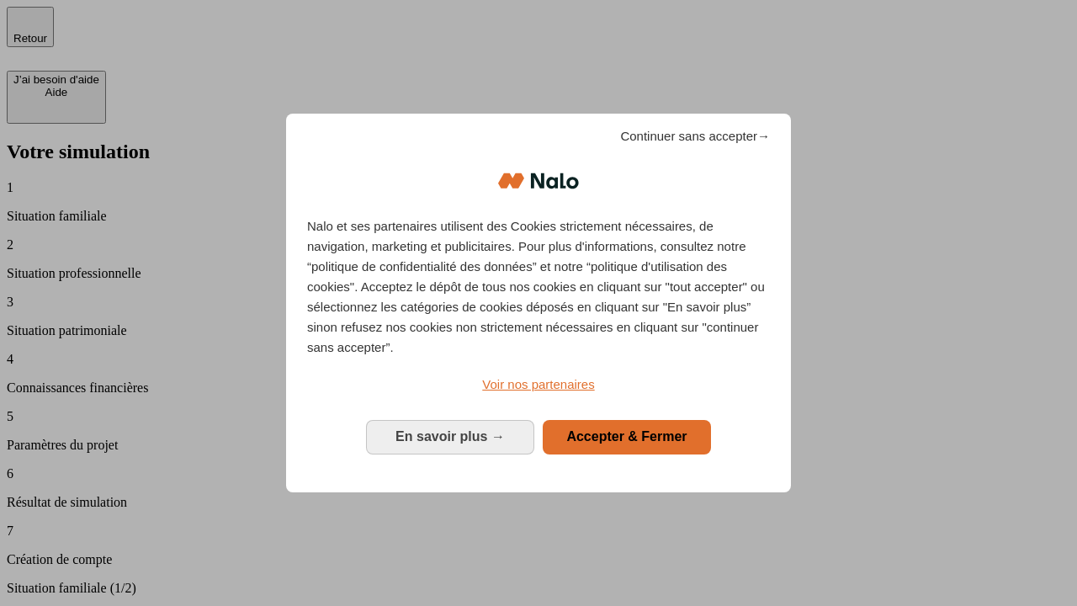 The image size is (1077, 606). What do you see at coordinates (695, 136) in the screenshot?
I see `span: Continuer sans accepter→` at bounding box center [695, 136].